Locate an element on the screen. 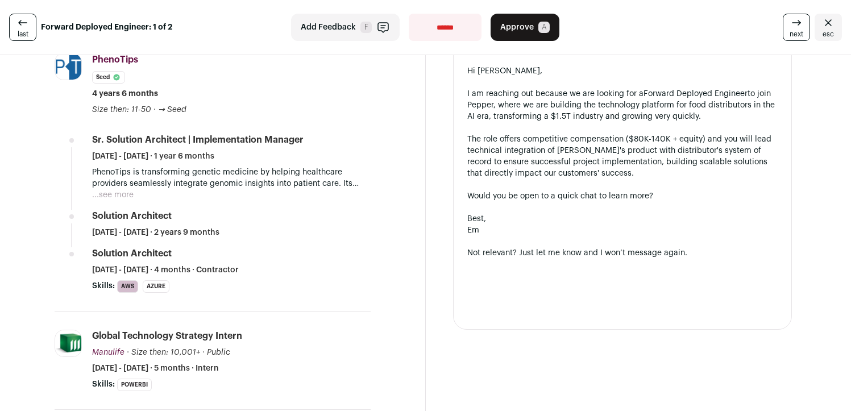 This screenshot has width=851, height=411. div: Global Technology Strategy Intern is located at coordinates (167, 336).